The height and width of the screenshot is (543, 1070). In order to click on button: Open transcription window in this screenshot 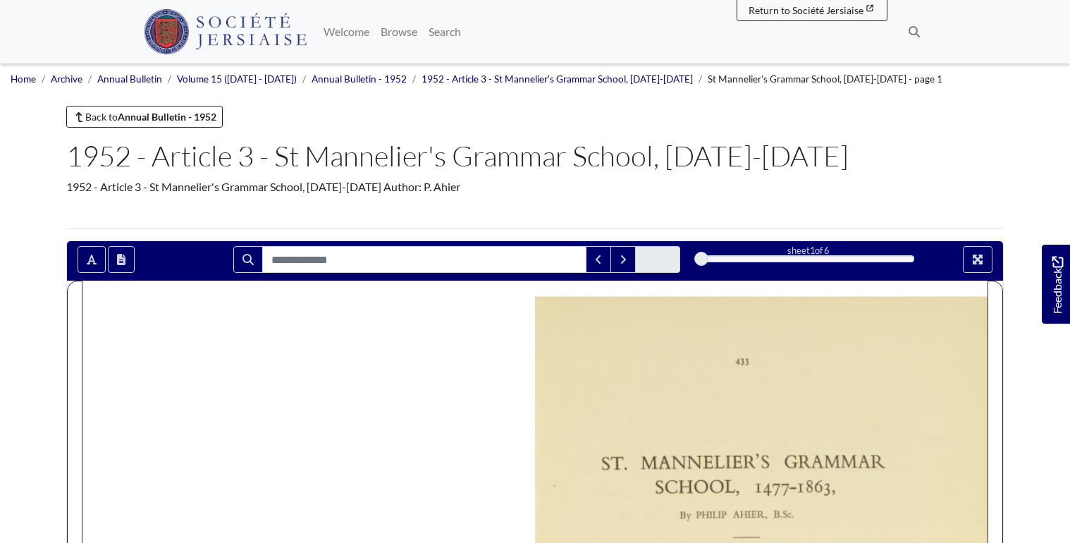, I will do `click(121, 259)`.